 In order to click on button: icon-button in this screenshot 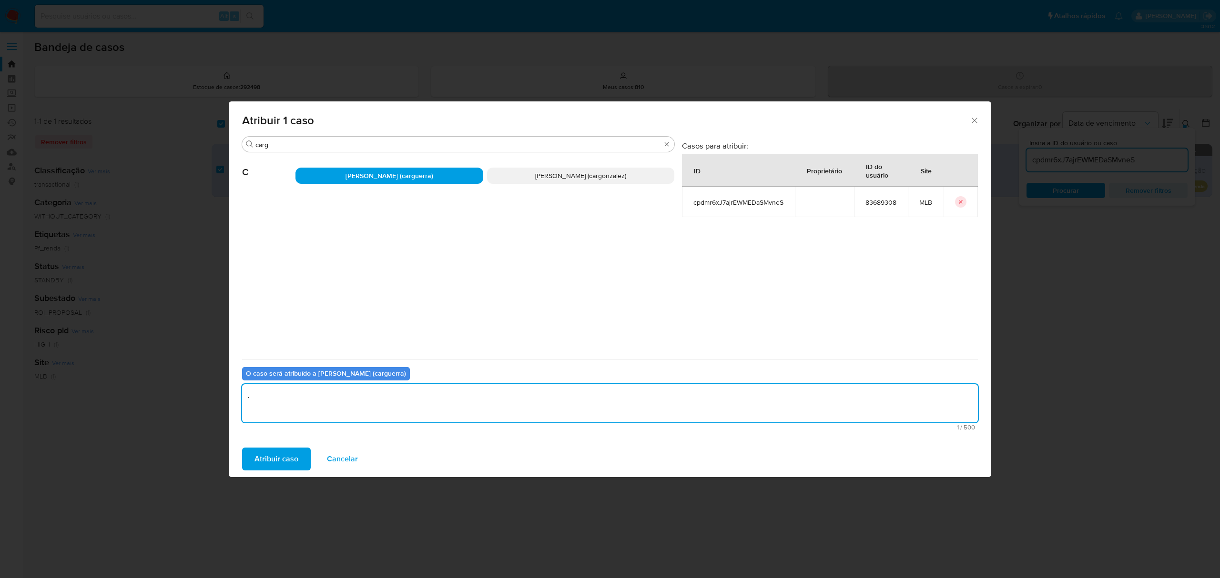, I will do `click(960, 202)`.